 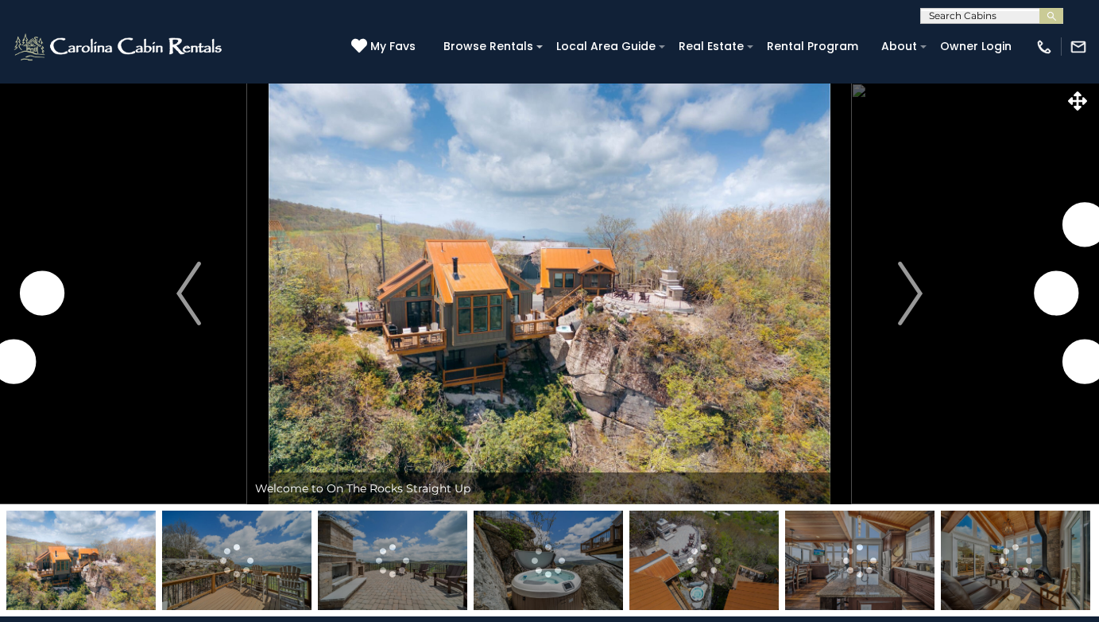 What do you see at coordinates (188, 293) in the screenshot?
I see `button: Previous` at bounding box center [188, 293].